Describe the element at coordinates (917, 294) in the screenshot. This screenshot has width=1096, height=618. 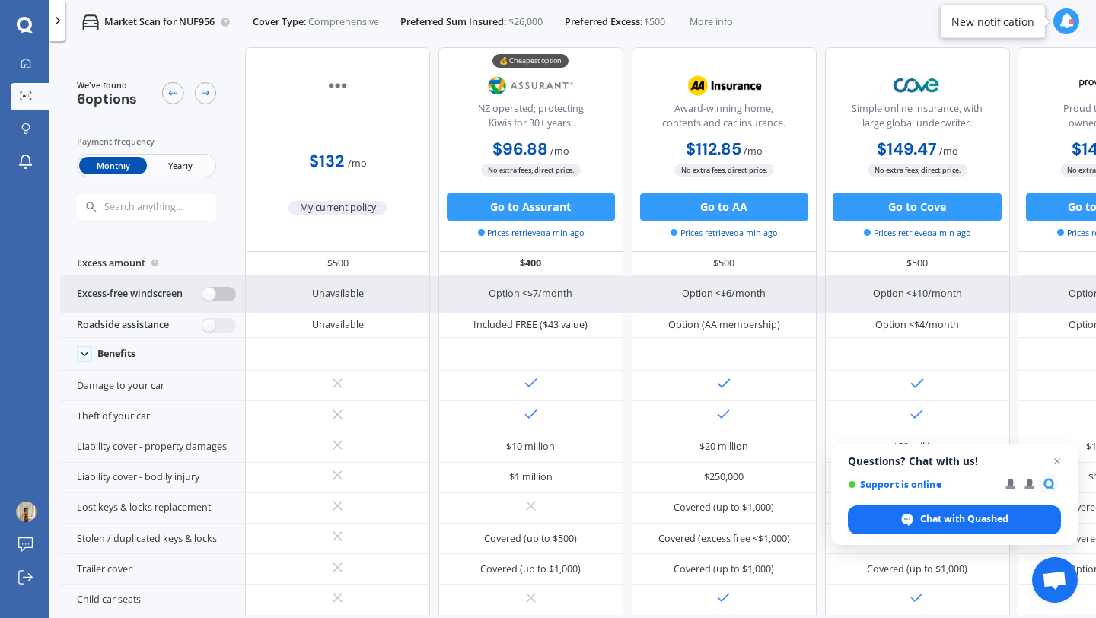
I see `div: Option <$10/month` at that location.